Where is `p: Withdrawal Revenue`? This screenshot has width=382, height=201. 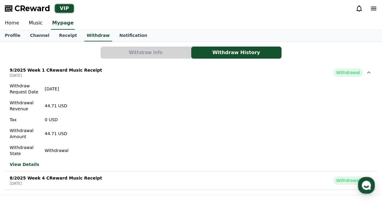
p: Withdrawal Revenue is located at coordinates (25, 106).